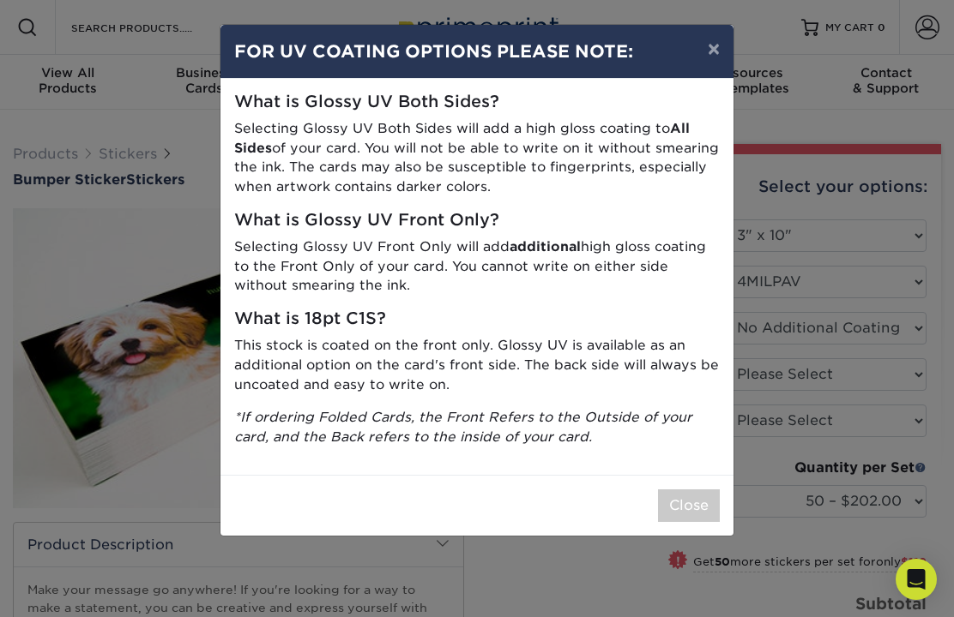  Describe the element at coordinates (477, 267) in the screenshot. I see `p: Selecting Glossy UV Front Only will add high gloss coating to the Front Only of your card. You ca...` at that location.